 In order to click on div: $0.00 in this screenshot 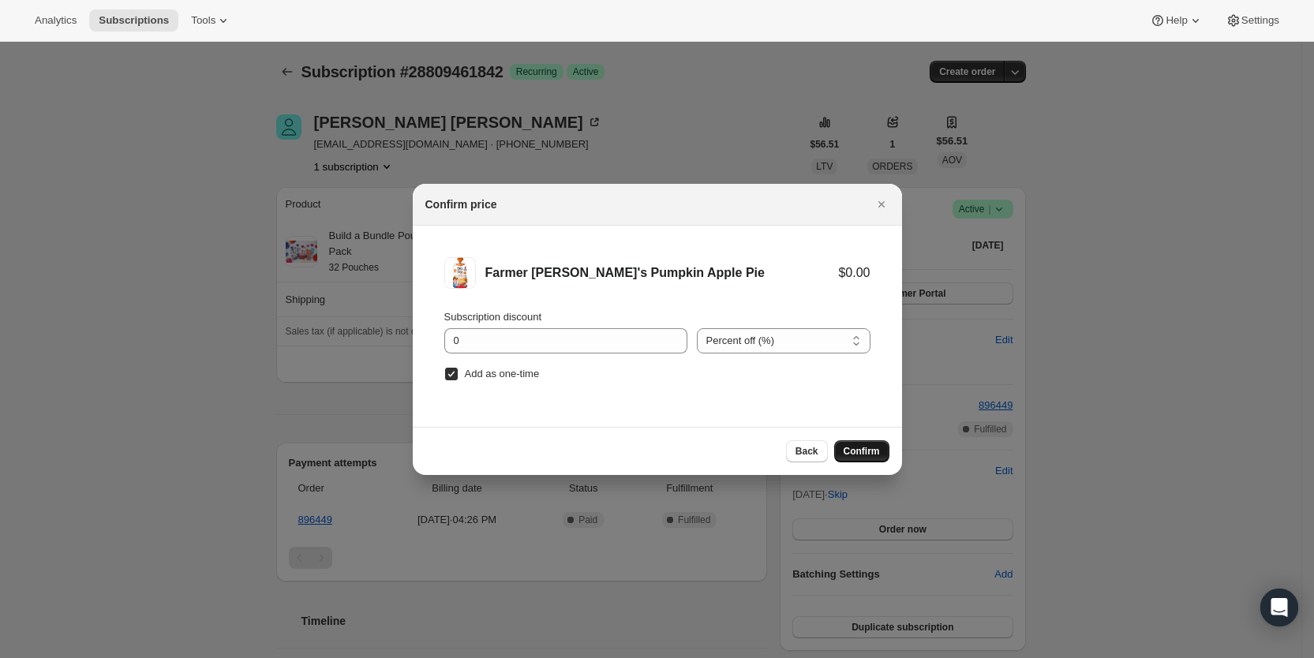, I will do `click(854, 273)`.